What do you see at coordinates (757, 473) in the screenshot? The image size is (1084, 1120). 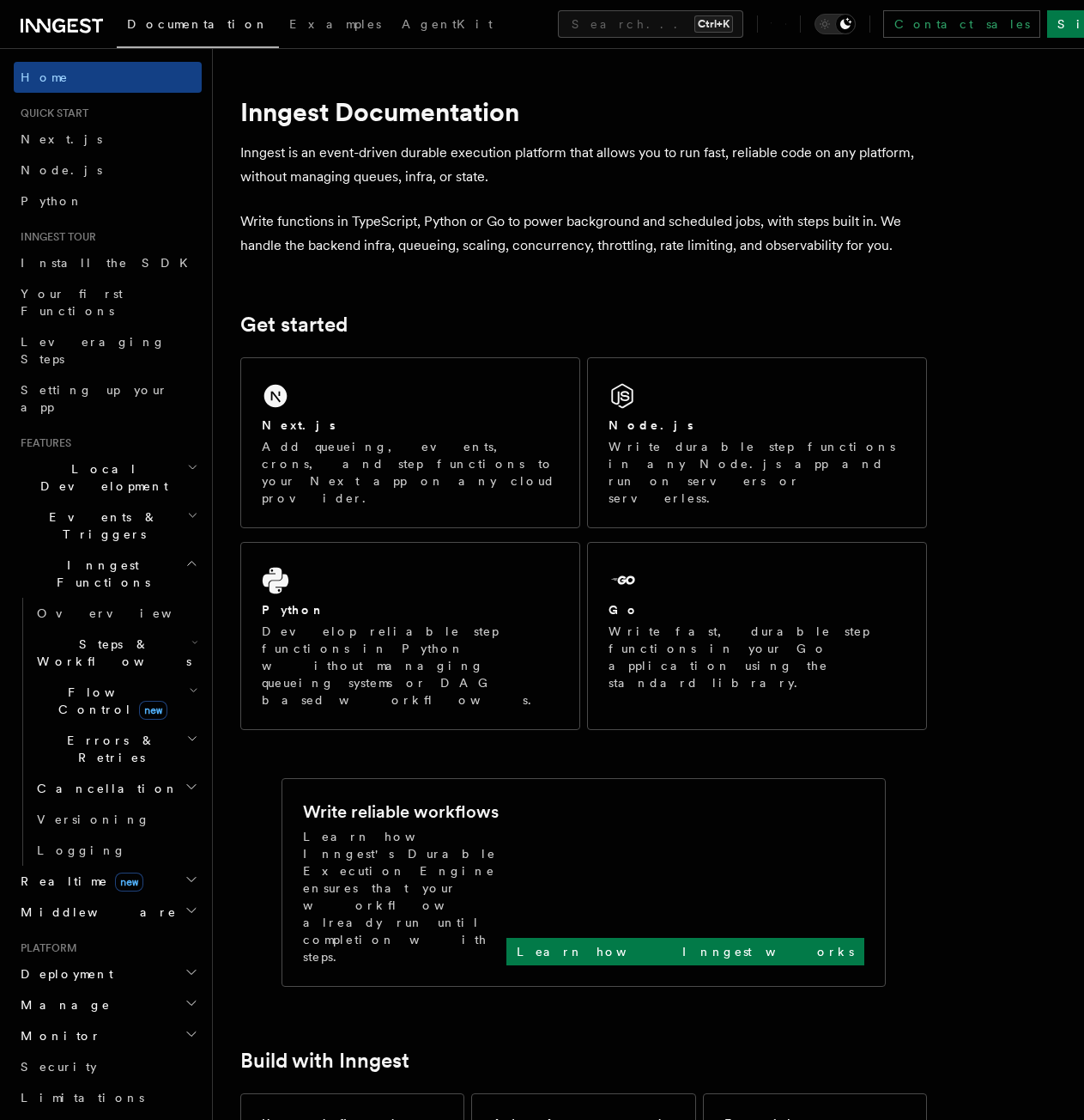 I see `p: Write durable step functions in any Node.js app and run on servers or serverless.` at bounding box center [757, 473].